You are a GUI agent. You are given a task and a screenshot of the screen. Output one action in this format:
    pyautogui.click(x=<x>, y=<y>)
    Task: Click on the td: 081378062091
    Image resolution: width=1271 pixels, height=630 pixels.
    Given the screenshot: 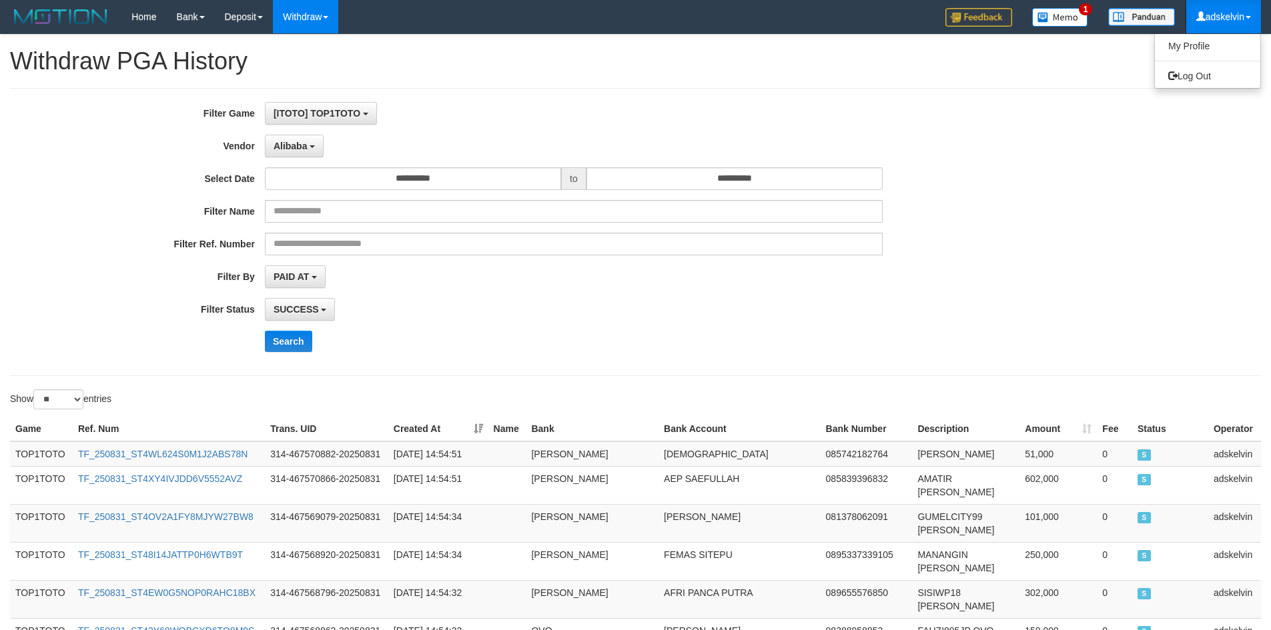 What is the action you would take?
    pyautogui.click(x=866, y=523)
    